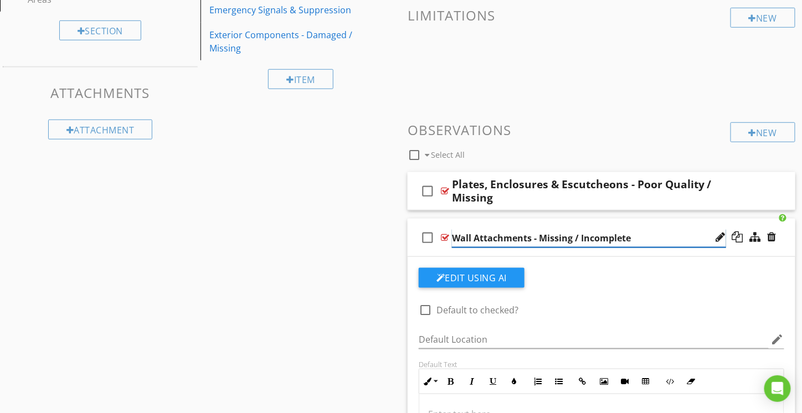 The width and height of the screenshot is (802, 413). Describe the element at coordinates (514, 382) in the screenshot. I see `button: Colors` at that location.